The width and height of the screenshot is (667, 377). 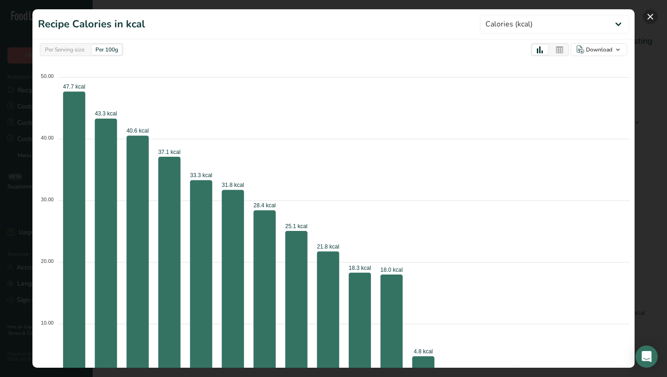 I want to click on tspan: 10.00, so click(x=47, y=323).